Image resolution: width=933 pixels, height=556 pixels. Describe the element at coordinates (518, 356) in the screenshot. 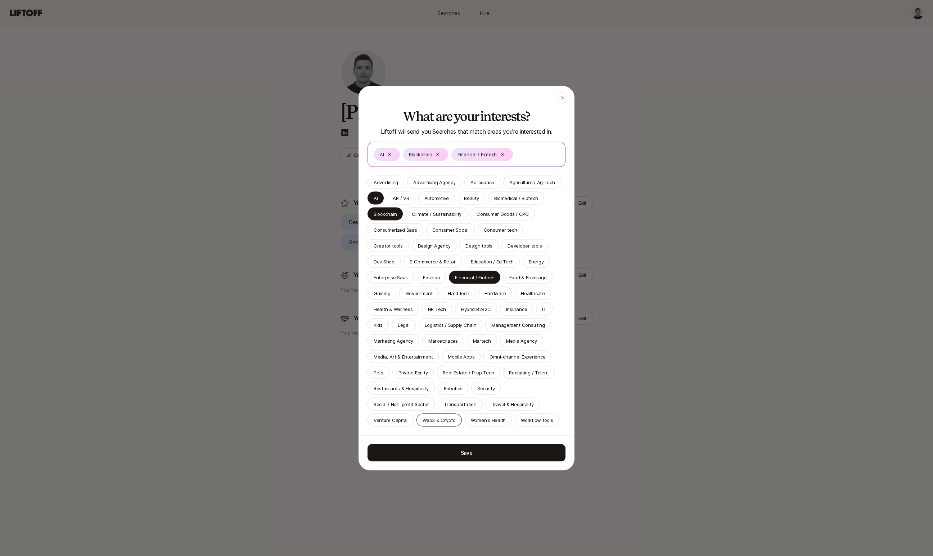

I see `p: Omni-channel Experience` at that location.